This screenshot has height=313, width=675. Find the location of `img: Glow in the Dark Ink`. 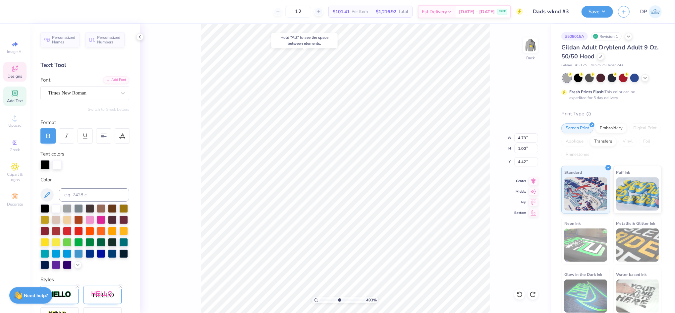

img: Glow in the Dark Ink is located at coordinates (585, 296).